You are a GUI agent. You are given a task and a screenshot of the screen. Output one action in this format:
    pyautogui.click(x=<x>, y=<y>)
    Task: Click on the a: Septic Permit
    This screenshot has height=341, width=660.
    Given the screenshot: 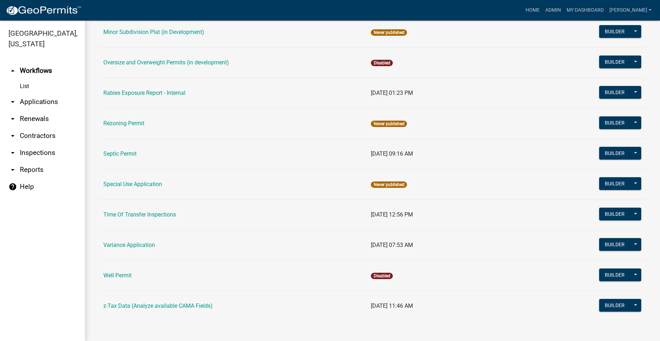 What is the action you would take?
    pyautogui.click(x=120, y=154)
    